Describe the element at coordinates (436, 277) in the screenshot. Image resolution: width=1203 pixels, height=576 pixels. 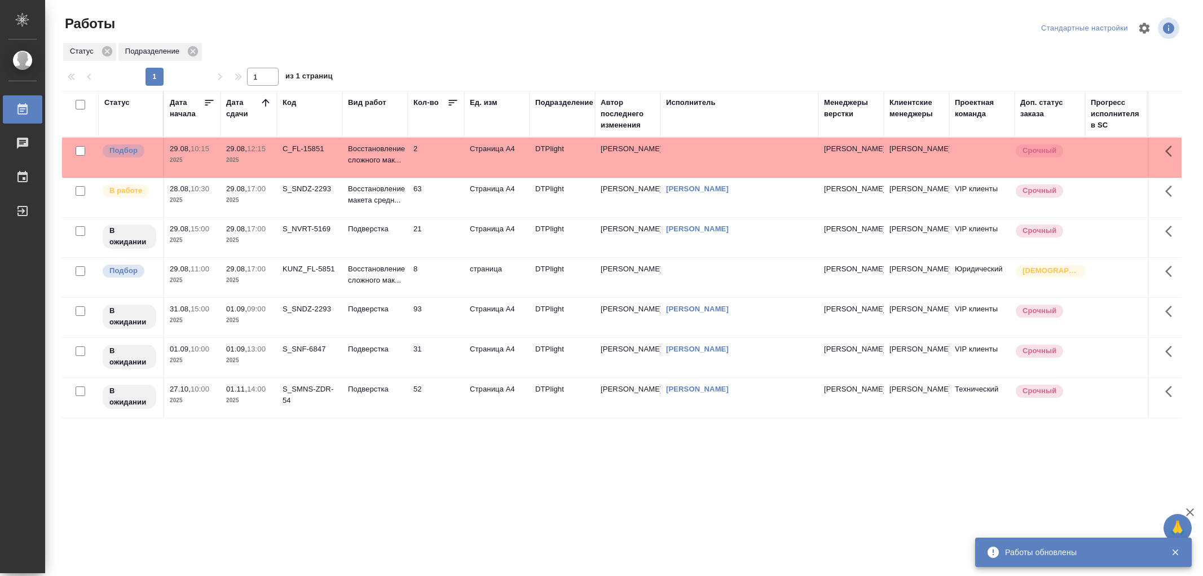
I see `td: 8` at that location.